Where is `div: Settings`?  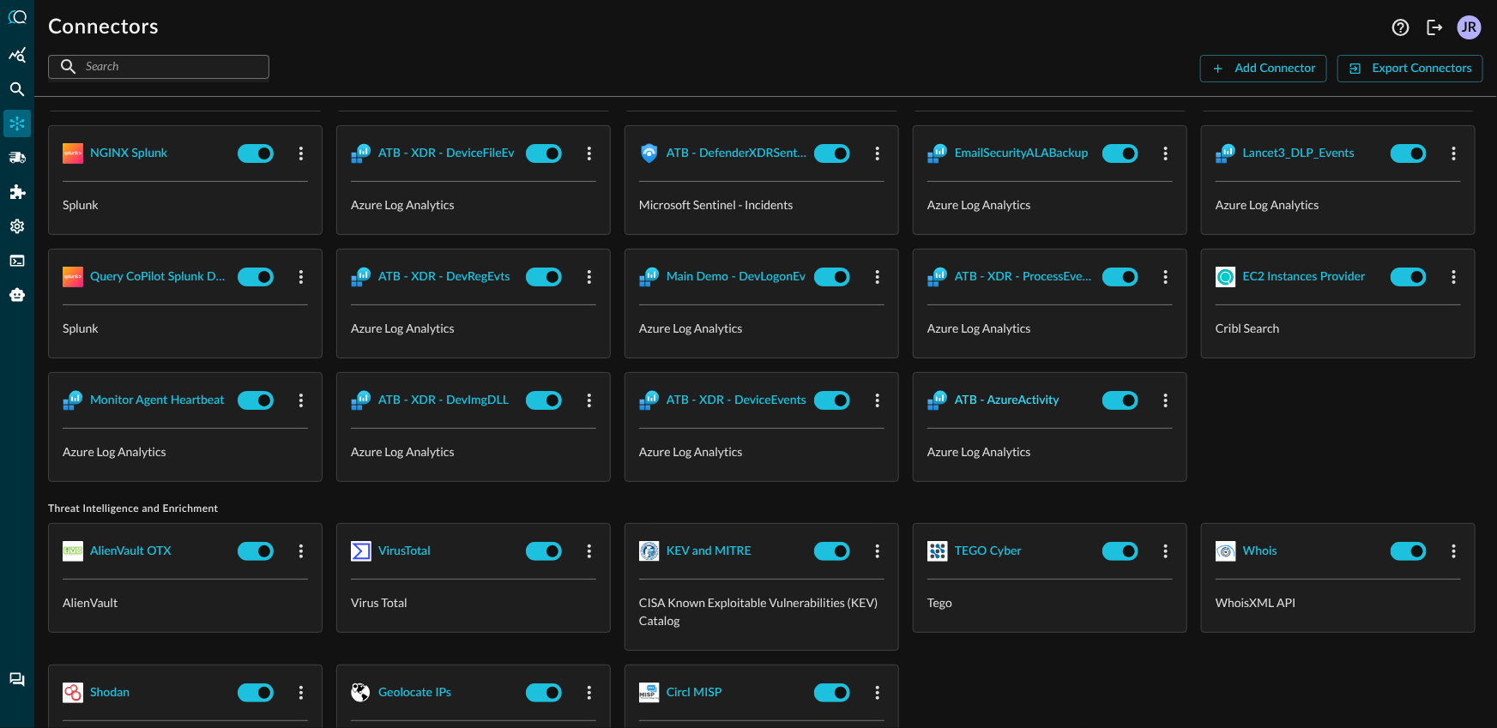 div: Settings is located at coordinates (17, 227).